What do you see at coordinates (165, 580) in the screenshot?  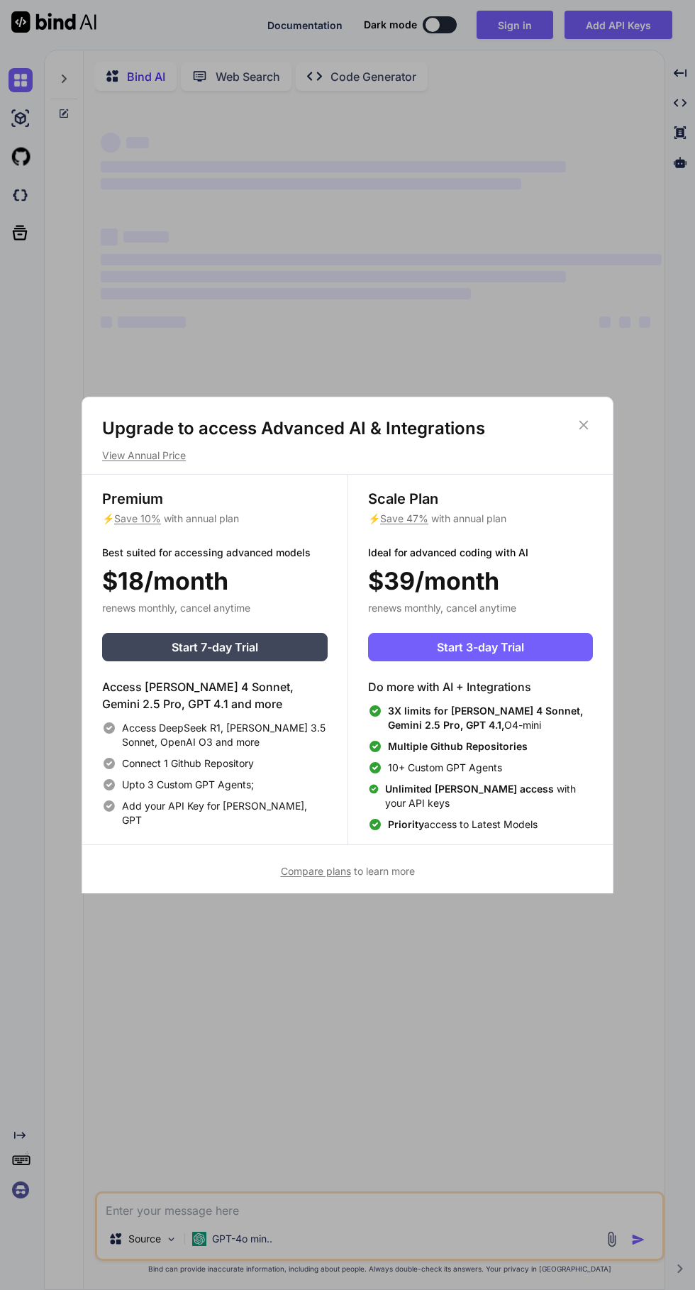 I see `span: $18/month` at bounding box center [165, 580].